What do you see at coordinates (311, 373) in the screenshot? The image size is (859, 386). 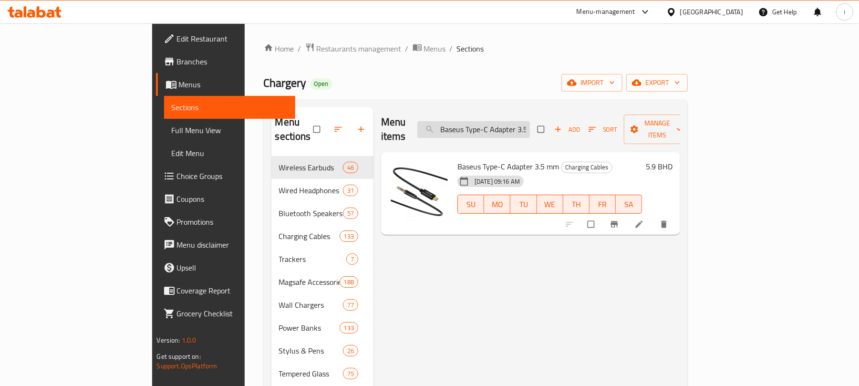 I see `span: Tempered Glass` at bounding box center [311, 373].